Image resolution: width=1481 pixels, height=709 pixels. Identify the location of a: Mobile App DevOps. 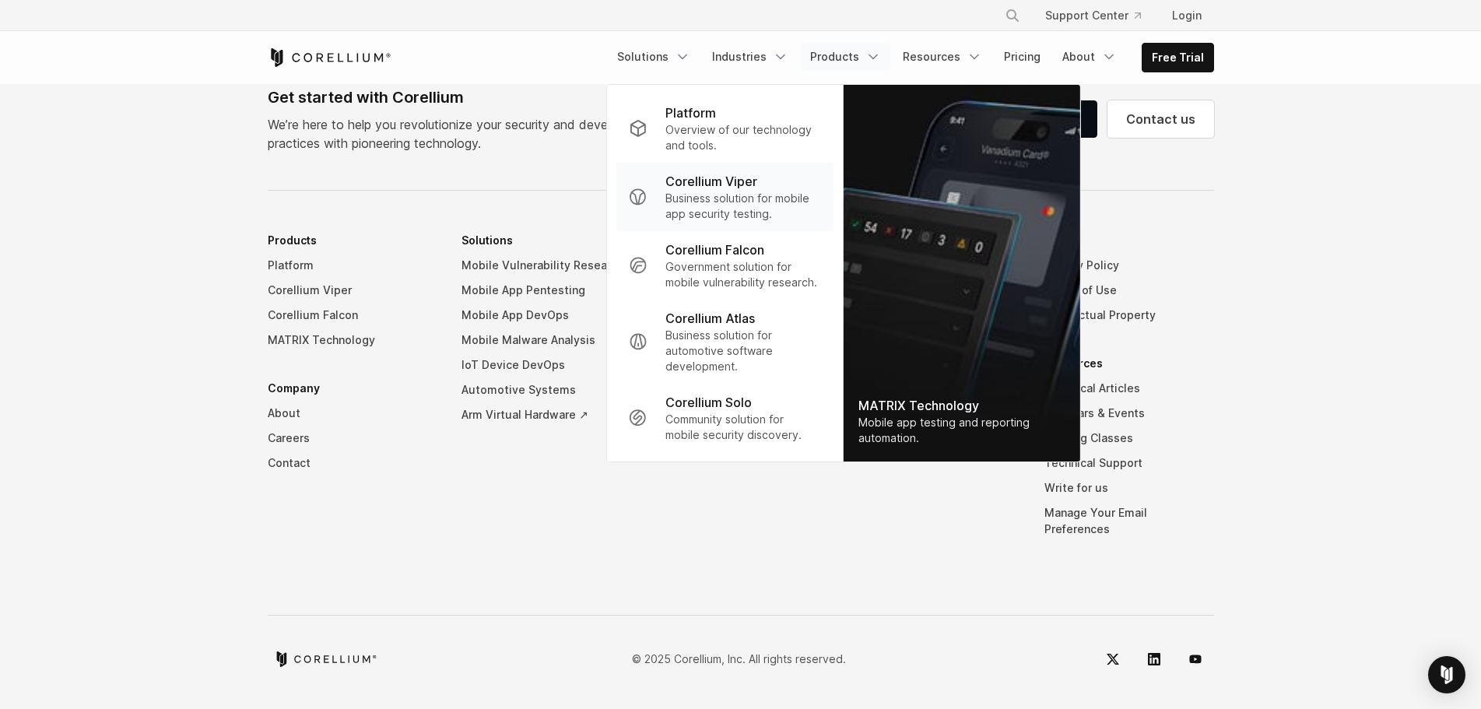
(546, 315).